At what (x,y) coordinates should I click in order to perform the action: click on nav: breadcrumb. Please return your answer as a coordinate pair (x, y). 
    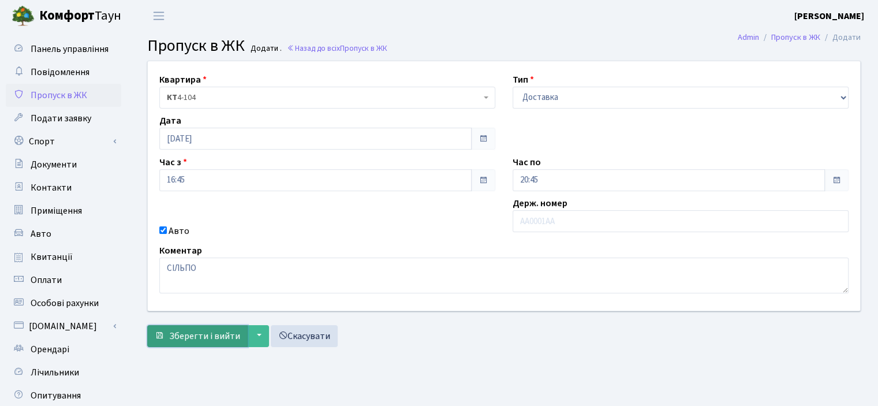
    Looking at the image, I should click on (799, 38).